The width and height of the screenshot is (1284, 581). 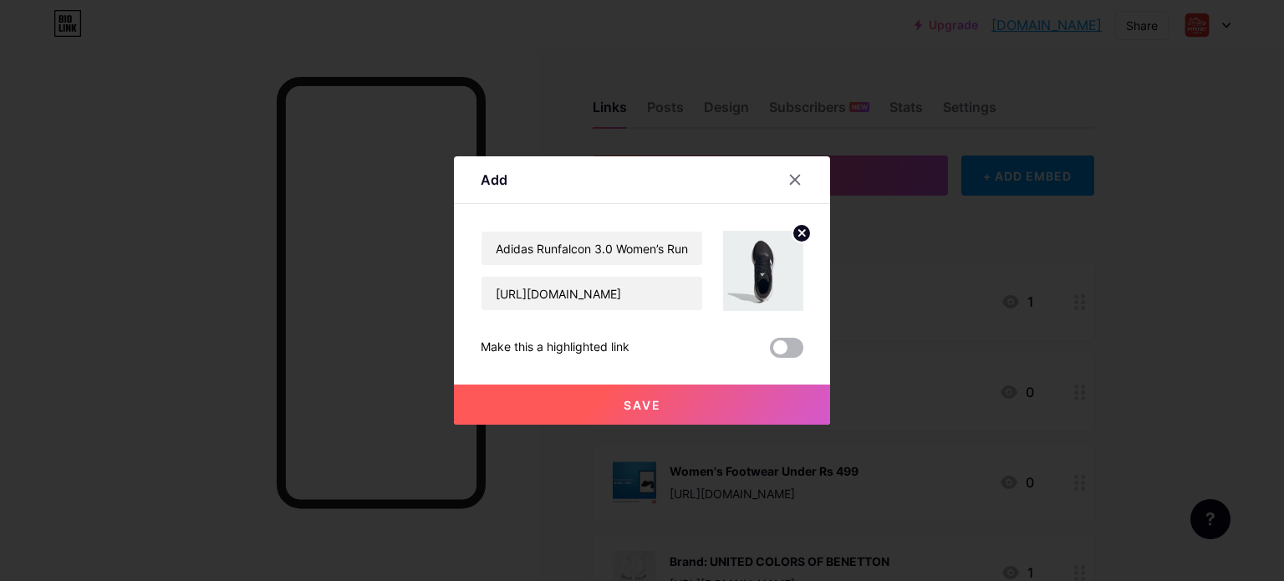 What do you see at coordinates (555, 348) in the screenshot?
I see `div: Make this a highlighted link` at bounding box center [555, 348].